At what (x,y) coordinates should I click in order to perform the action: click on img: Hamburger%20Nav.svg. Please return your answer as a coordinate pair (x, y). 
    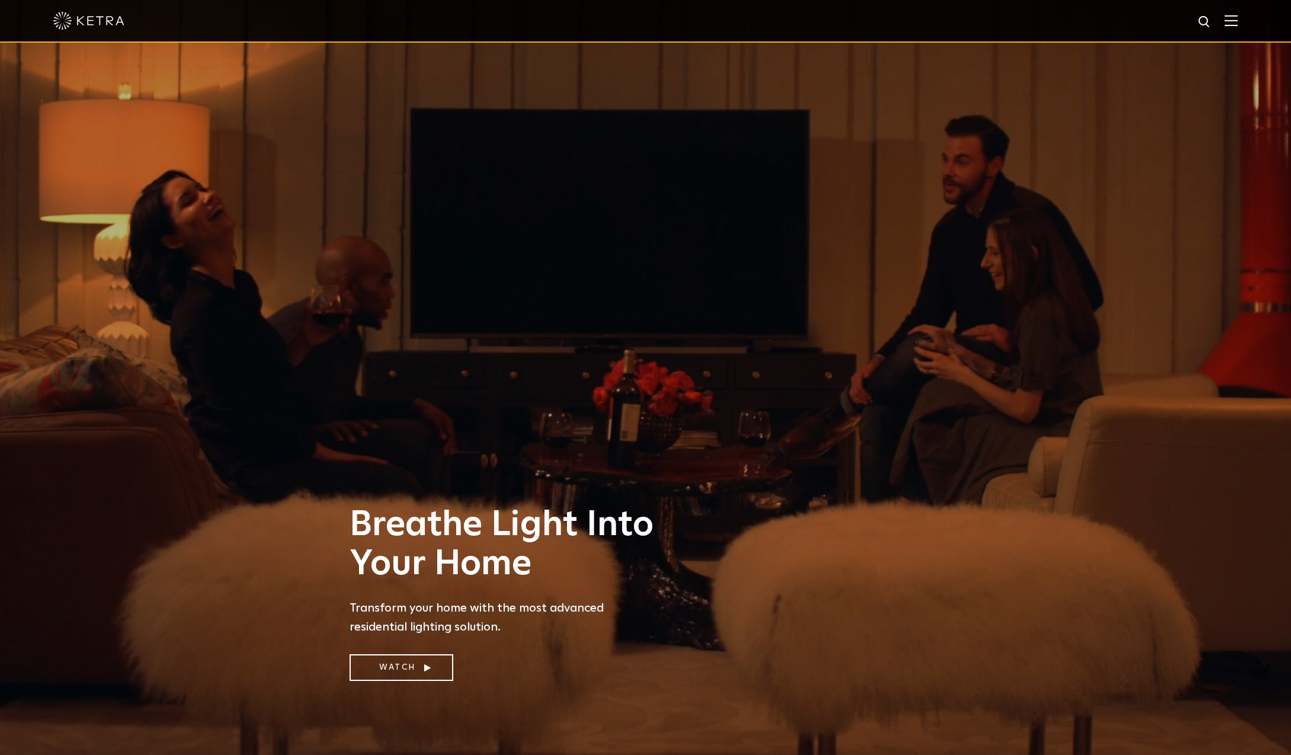
    Looking at the image, I should click on (1232, 20).